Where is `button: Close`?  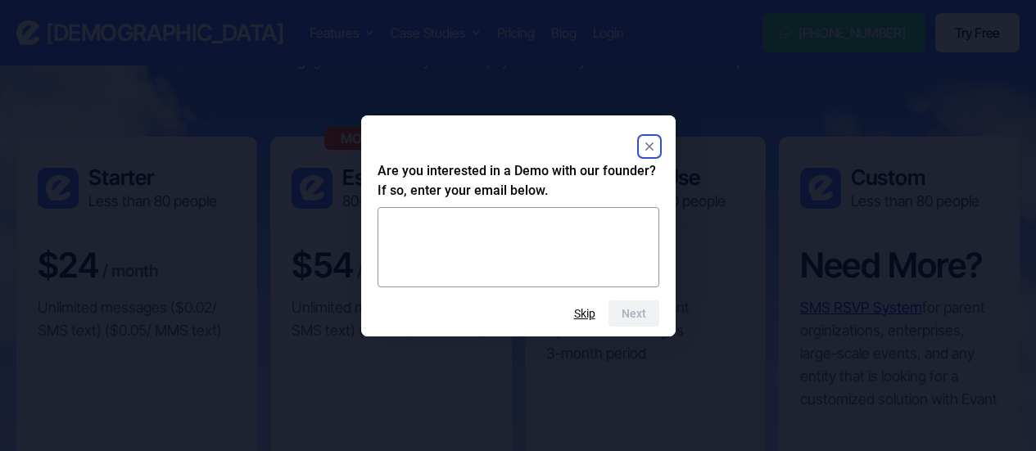 button: Close is located at coordinates (649, 147).